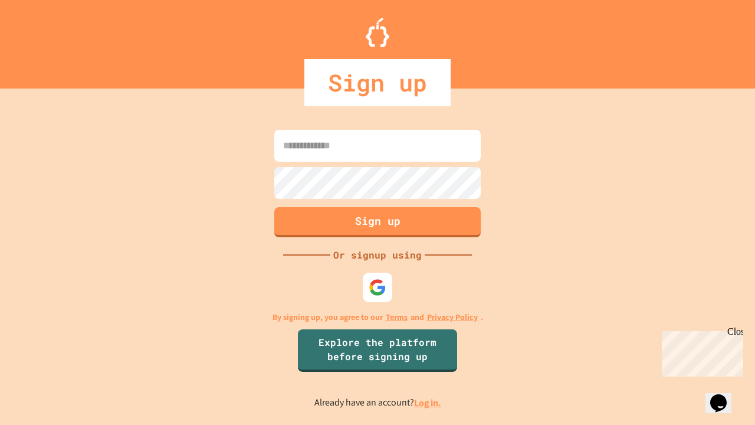 This screenshot has width=755, height=425. Describe the element at coordinates (43, 40) in the screenshot. I see `div: Chat with us now!Close` at that location.